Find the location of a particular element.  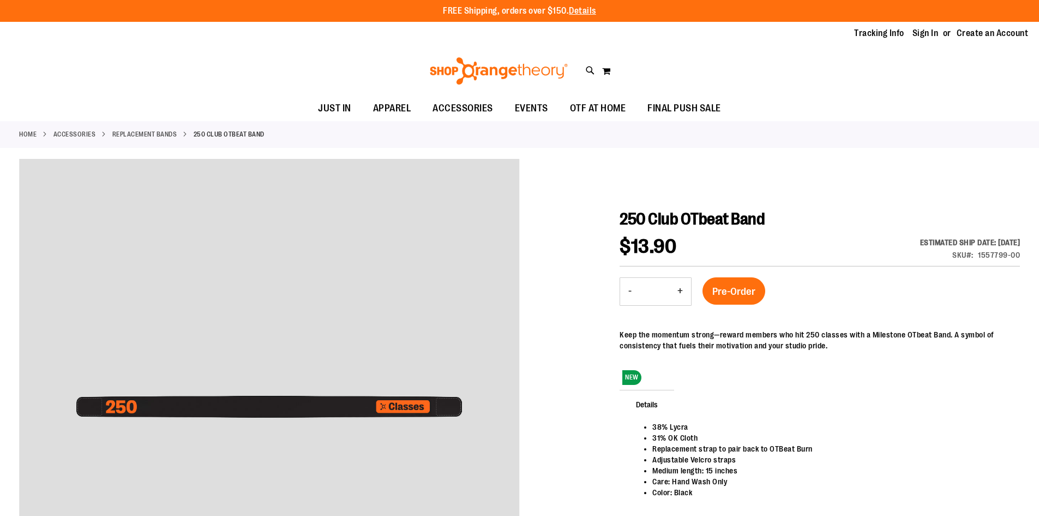

strong: 250 Club OTbeat Band is located at coordinates (229, 134).